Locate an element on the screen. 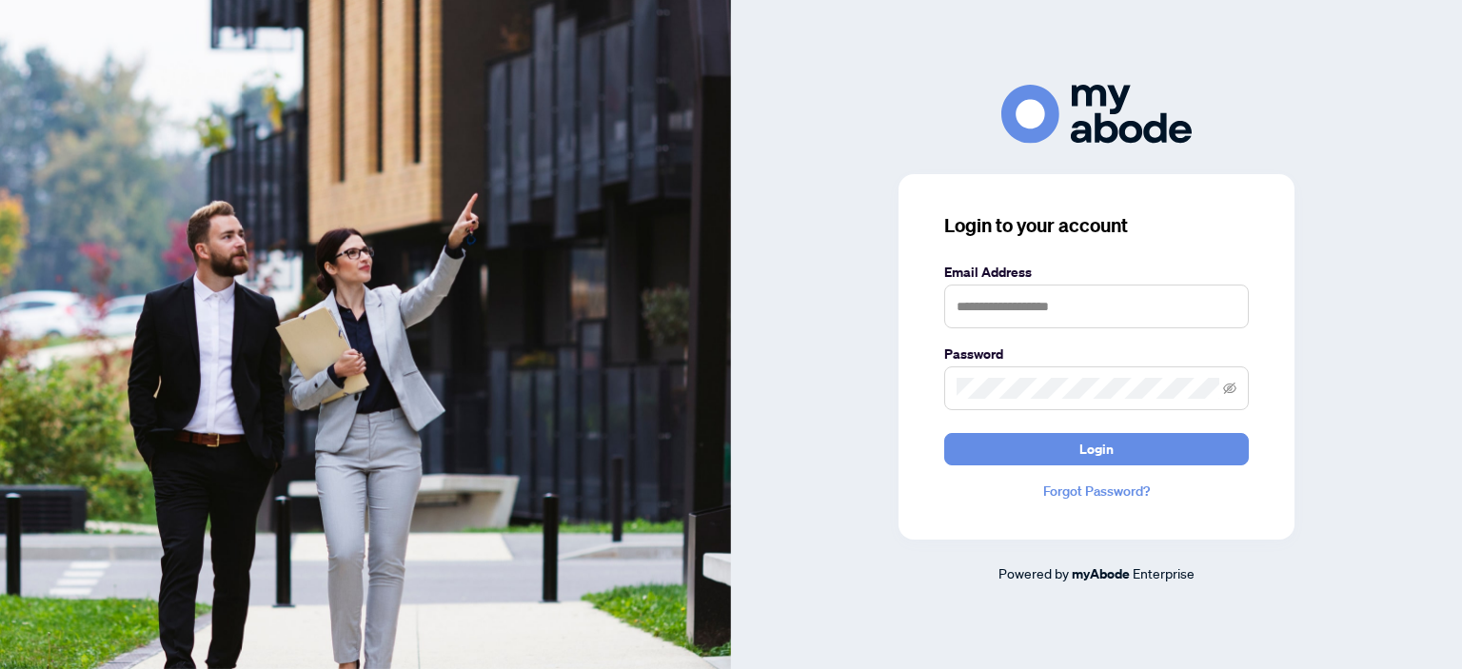  span: Login is located at coordinates (1096, 449).